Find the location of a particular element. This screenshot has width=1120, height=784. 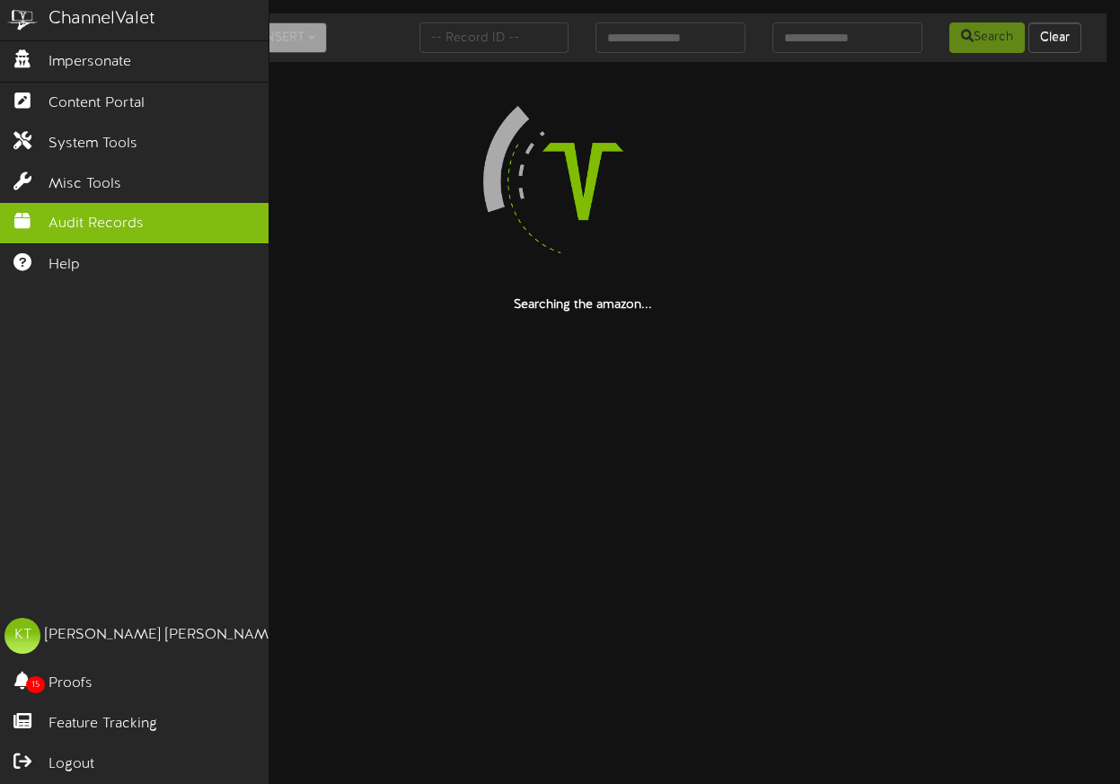

img: loading-spinner-4.png is located at coordinates (583, 181).